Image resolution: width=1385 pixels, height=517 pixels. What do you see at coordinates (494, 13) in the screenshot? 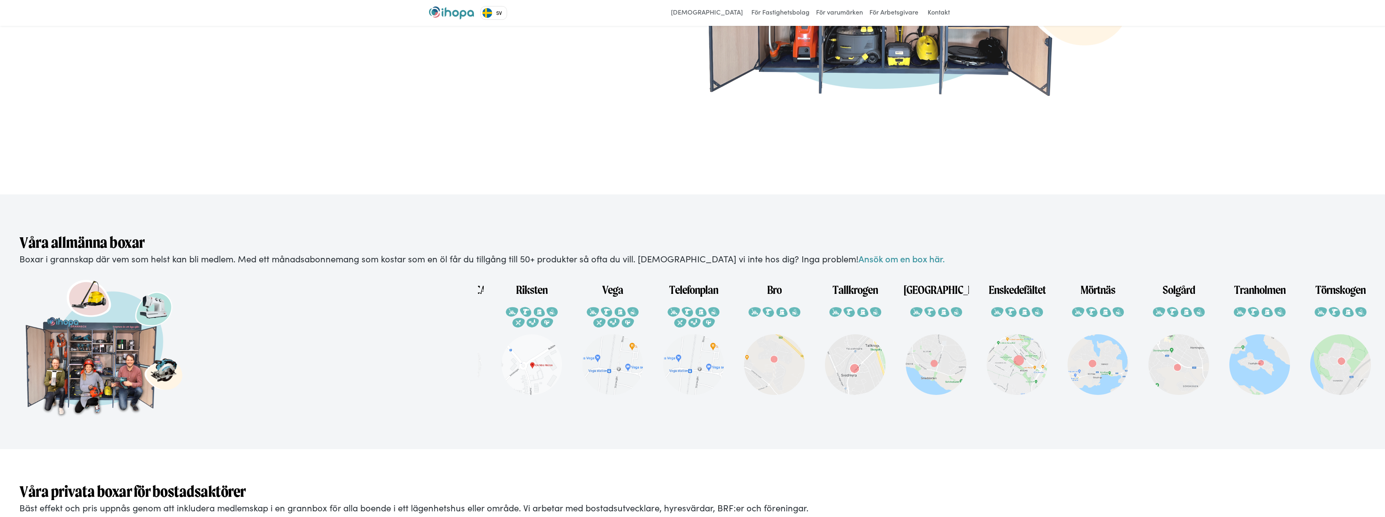
I see `a: SV` at bounding box center [494, 13].